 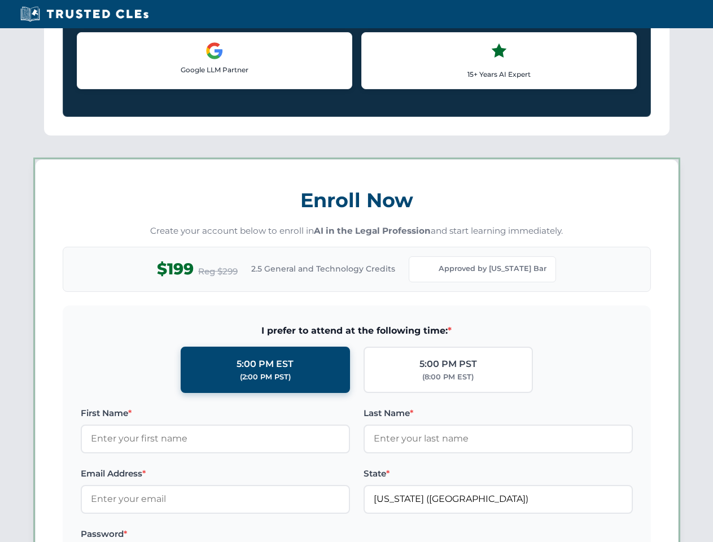 What do you see at coordinates (215, 413) in the screenshot?
I see `label: First Name` at bounding box center [215, 413].